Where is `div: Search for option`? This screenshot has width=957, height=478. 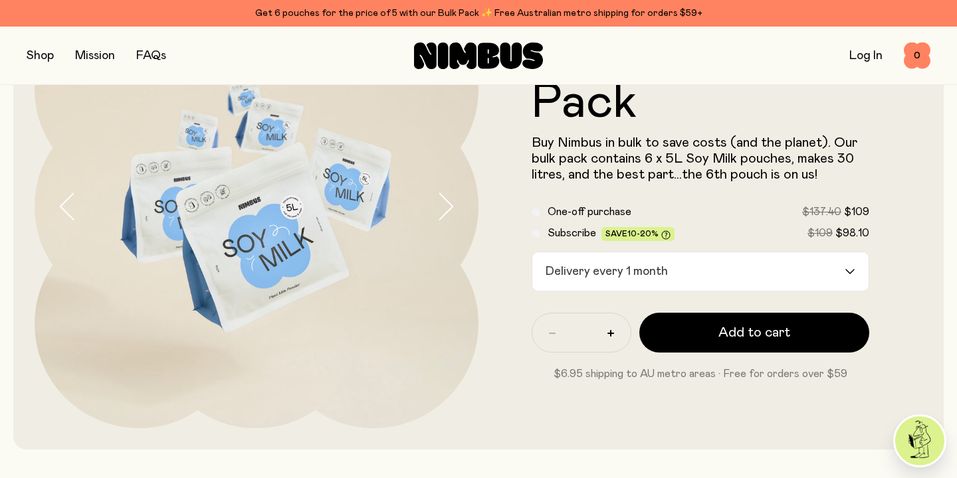
div: Search for option is located at coordinates (700, 272).